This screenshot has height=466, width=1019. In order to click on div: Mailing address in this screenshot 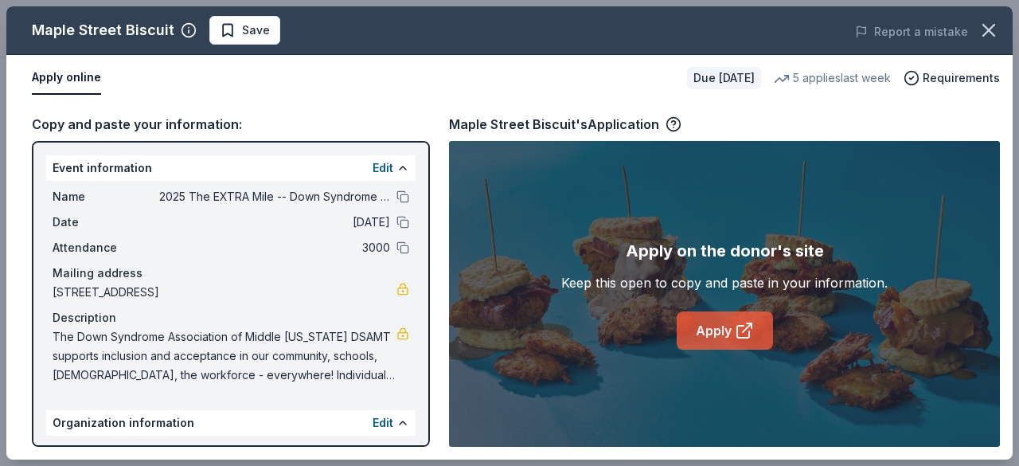, I will do `click(231, 273)`.